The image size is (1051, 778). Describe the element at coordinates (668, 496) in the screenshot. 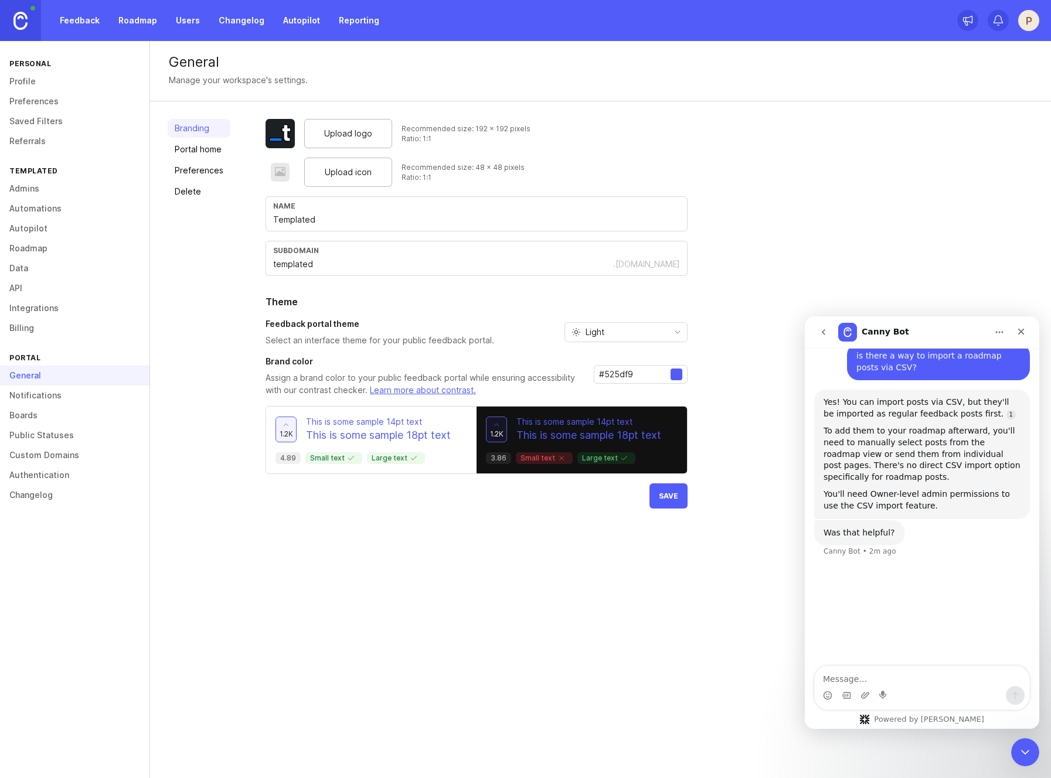

I see `button: Save` at that location.